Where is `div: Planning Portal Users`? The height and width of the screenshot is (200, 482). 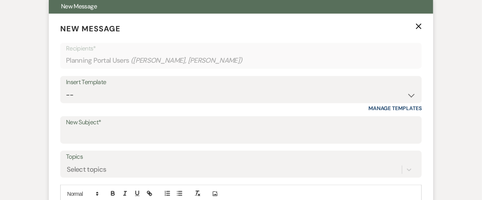 div: Planning Portal Users is located at coordinates (241, 60).